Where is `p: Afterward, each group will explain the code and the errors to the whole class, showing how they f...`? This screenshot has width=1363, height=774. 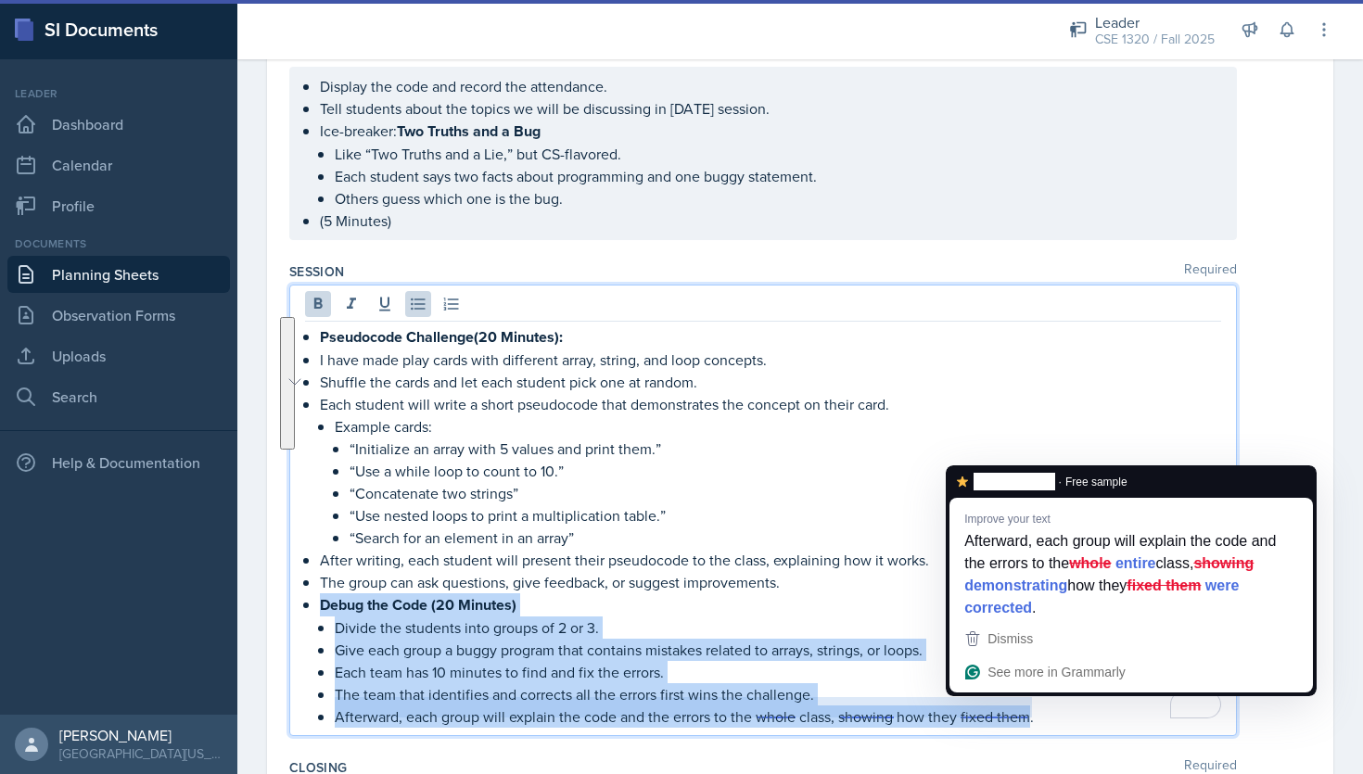 p: Afterward, each group will explain the code and the errors to the whole class, showing how they f... is located at coordinates (778, 717).